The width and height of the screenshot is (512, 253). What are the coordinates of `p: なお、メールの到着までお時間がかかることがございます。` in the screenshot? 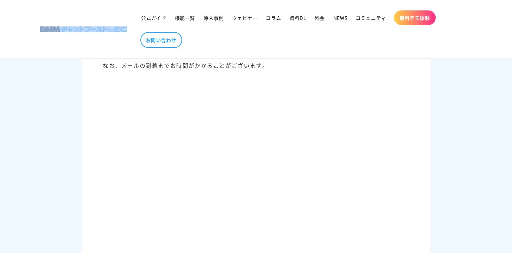 It's located at (256, 65).